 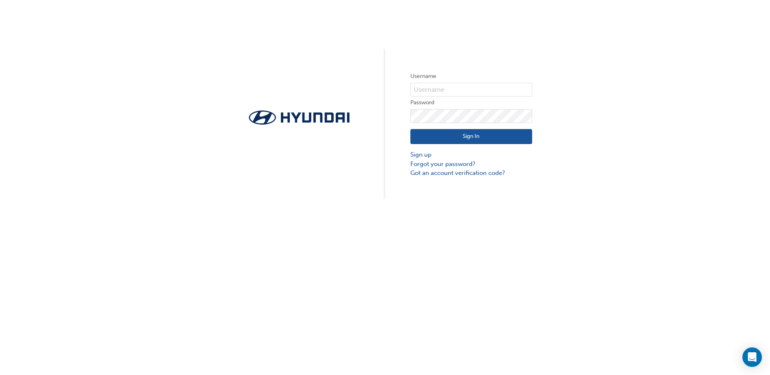 I want to click on input: Username, so click(x=471, y=90).